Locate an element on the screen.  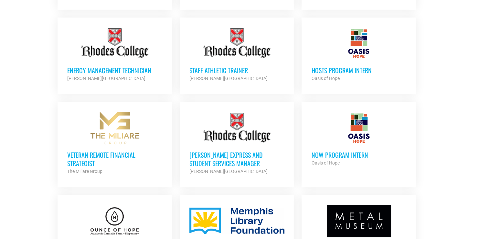
a: HOSTS Program Intern Oasis of Hope is located at coordinates (359, 55).